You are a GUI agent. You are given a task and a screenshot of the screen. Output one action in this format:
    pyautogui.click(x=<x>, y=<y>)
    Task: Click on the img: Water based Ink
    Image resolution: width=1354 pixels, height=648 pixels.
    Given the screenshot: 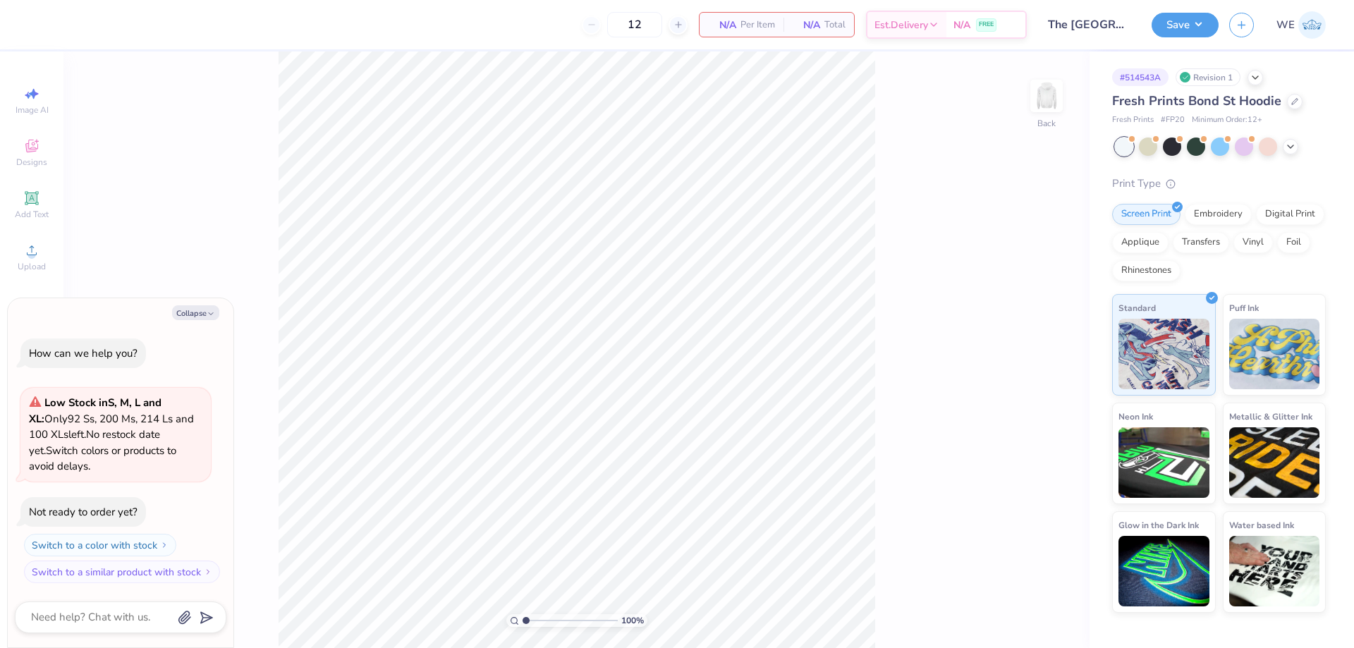 What is the action you would take?
    pyautogui.click(x=1274, y=571)
    